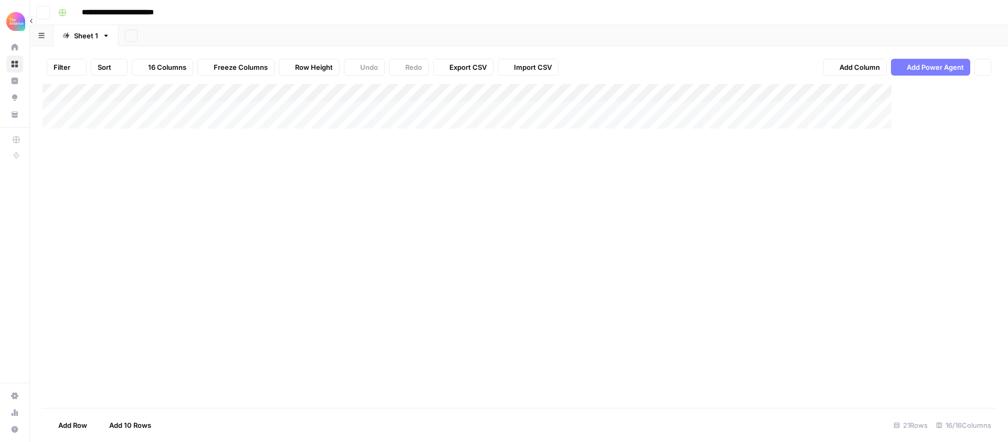 The image size is (1008, 442). Describe the element at coordinates (910, 425) in the screenshot. I see `div: 21 Rows` at that location.